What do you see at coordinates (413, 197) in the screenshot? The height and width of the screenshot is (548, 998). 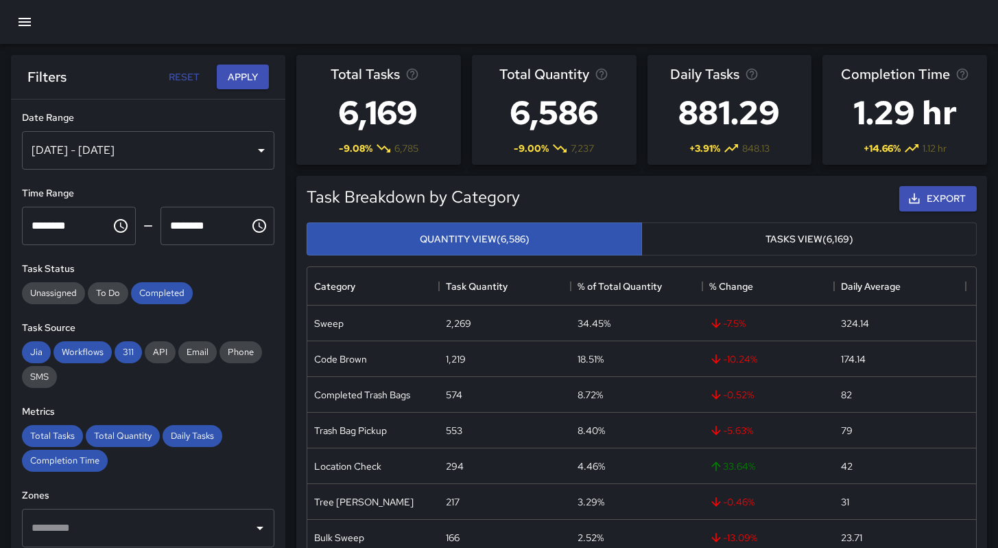 I see `h5: Task Breakdown by Category` at bounding box center [413, 197].